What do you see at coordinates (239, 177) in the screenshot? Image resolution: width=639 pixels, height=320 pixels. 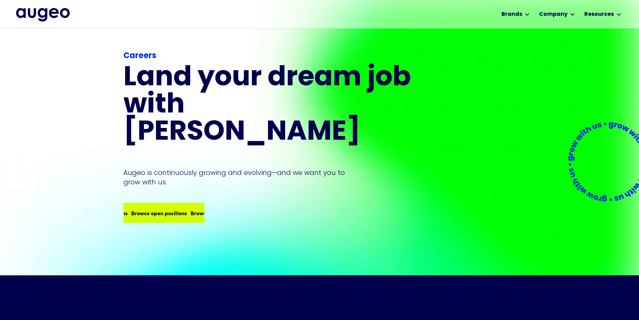 I see `p: Augeo is continuously growing and evolving—and we want you to grow with us.` at bounding box center [239, 177].